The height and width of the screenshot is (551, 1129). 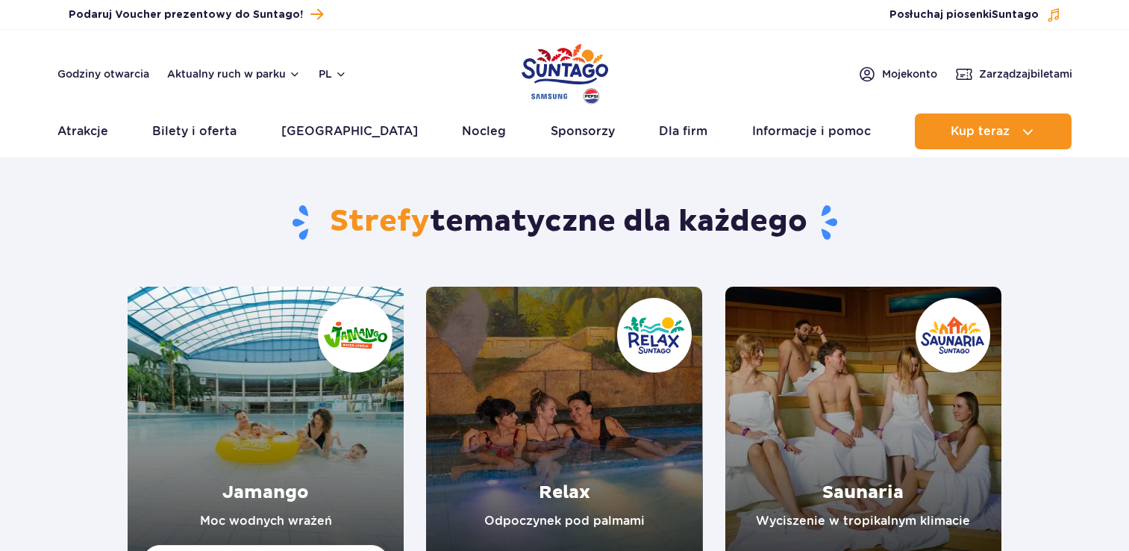 What do you see at coordinates (910, 74) in the screenshot?
I see `span: Moje konto` at bounding box center [910, 74].